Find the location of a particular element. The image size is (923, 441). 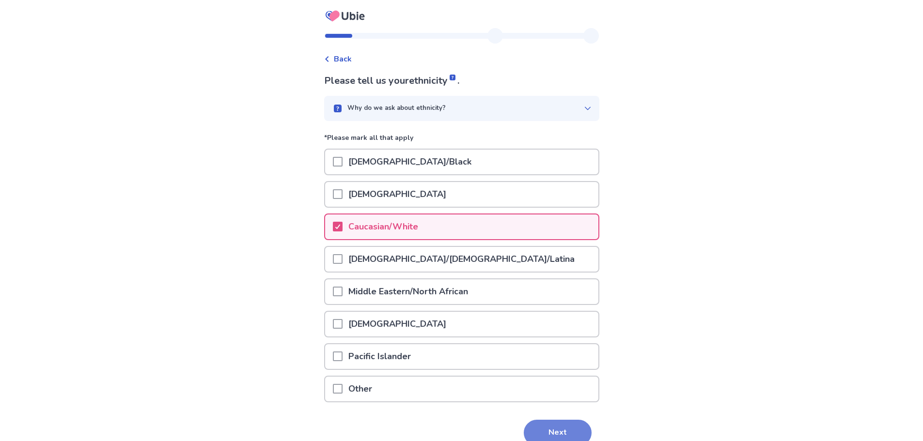

p: *Please mark all that apply is located at coordinates (462, 141).